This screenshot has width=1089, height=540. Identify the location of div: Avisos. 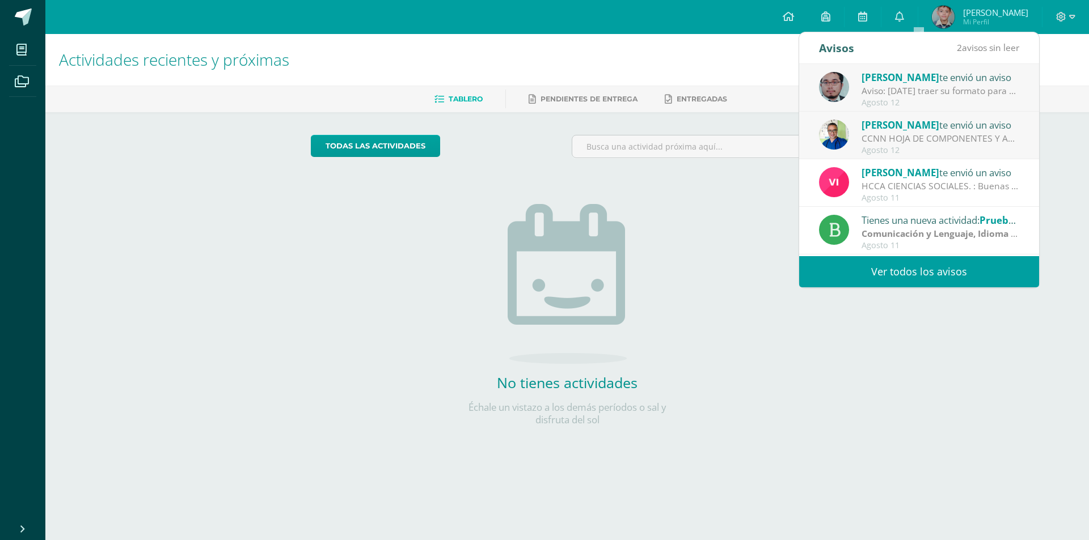
(836, 48).